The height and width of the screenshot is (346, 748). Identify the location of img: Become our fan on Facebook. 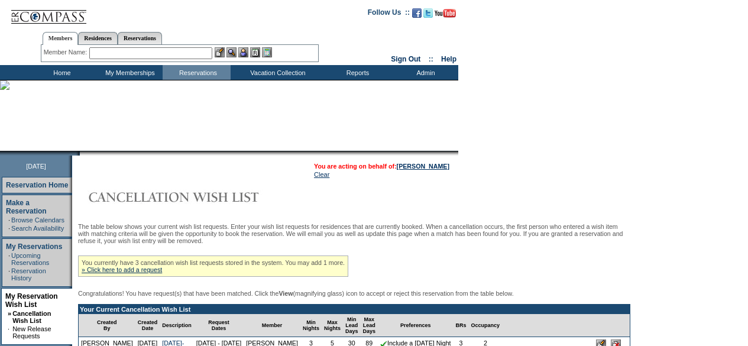
(417, 13).